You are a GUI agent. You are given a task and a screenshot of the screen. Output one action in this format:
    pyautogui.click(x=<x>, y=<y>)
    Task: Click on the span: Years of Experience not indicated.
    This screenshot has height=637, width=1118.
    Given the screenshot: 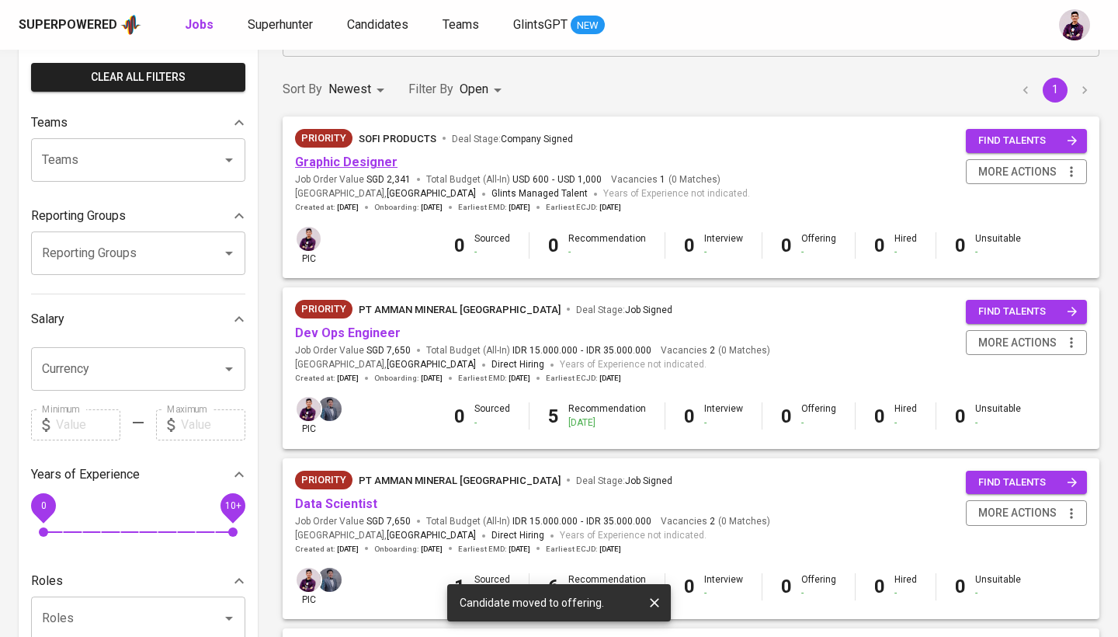 What is the action you would take?
    pyautogui.click(x=676, y=194)
    